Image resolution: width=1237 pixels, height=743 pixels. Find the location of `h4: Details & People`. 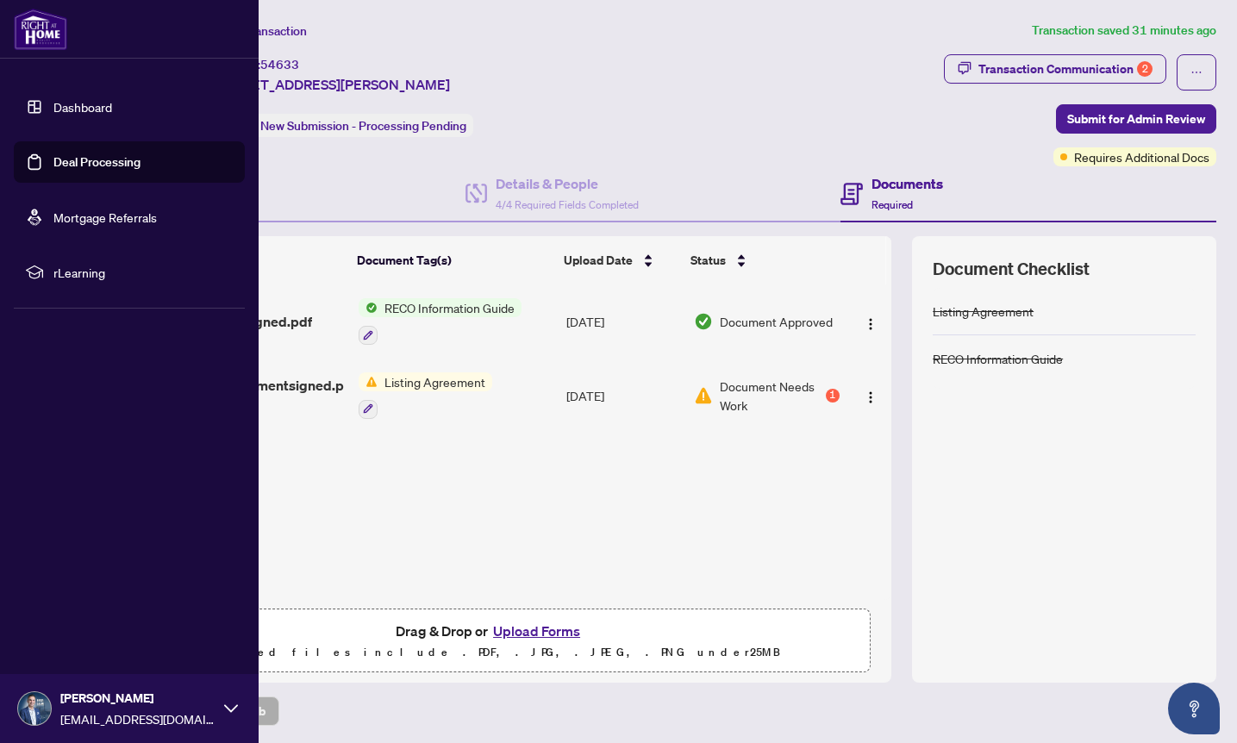

h4: Details & People is located at coordinates (567, 184).